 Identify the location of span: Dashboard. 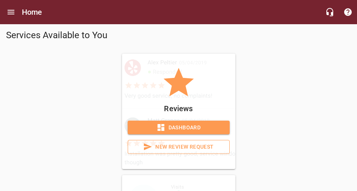
(179, 127).